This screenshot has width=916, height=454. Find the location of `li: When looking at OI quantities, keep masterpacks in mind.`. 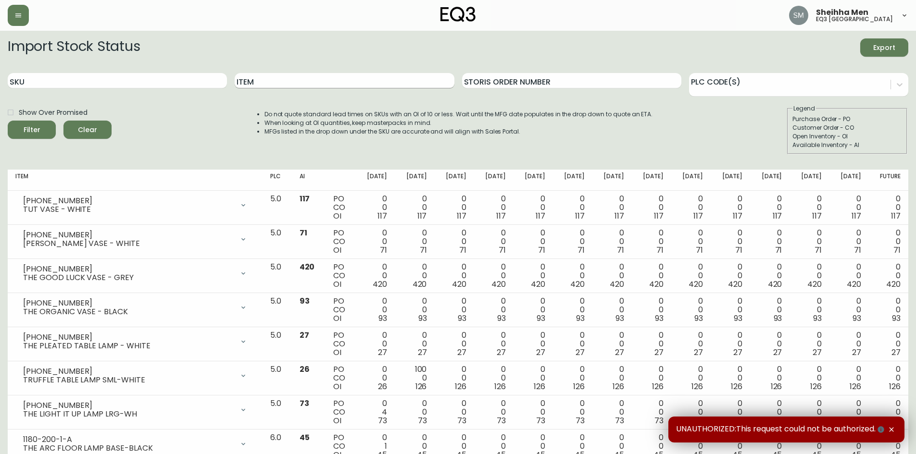

li: When looking at OI quantities, keep masterpacks in mind. is located at coordinates (458, 123).